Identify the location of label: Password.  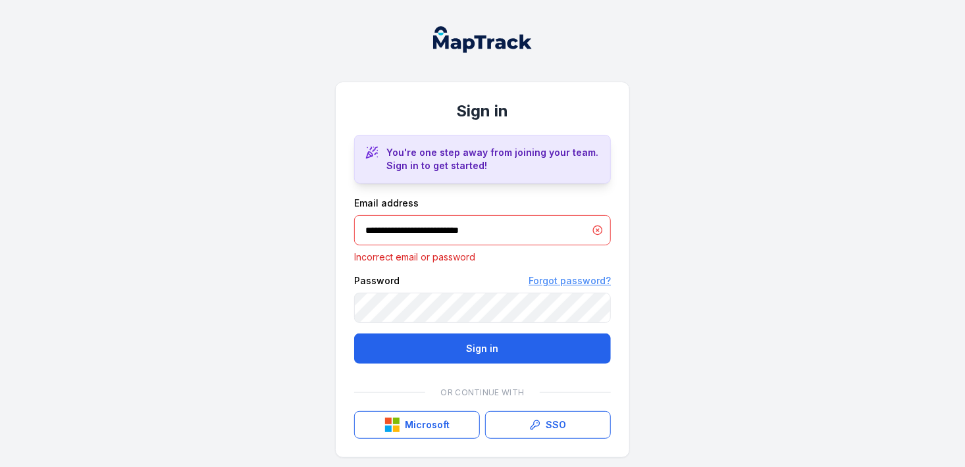
(377, 281).